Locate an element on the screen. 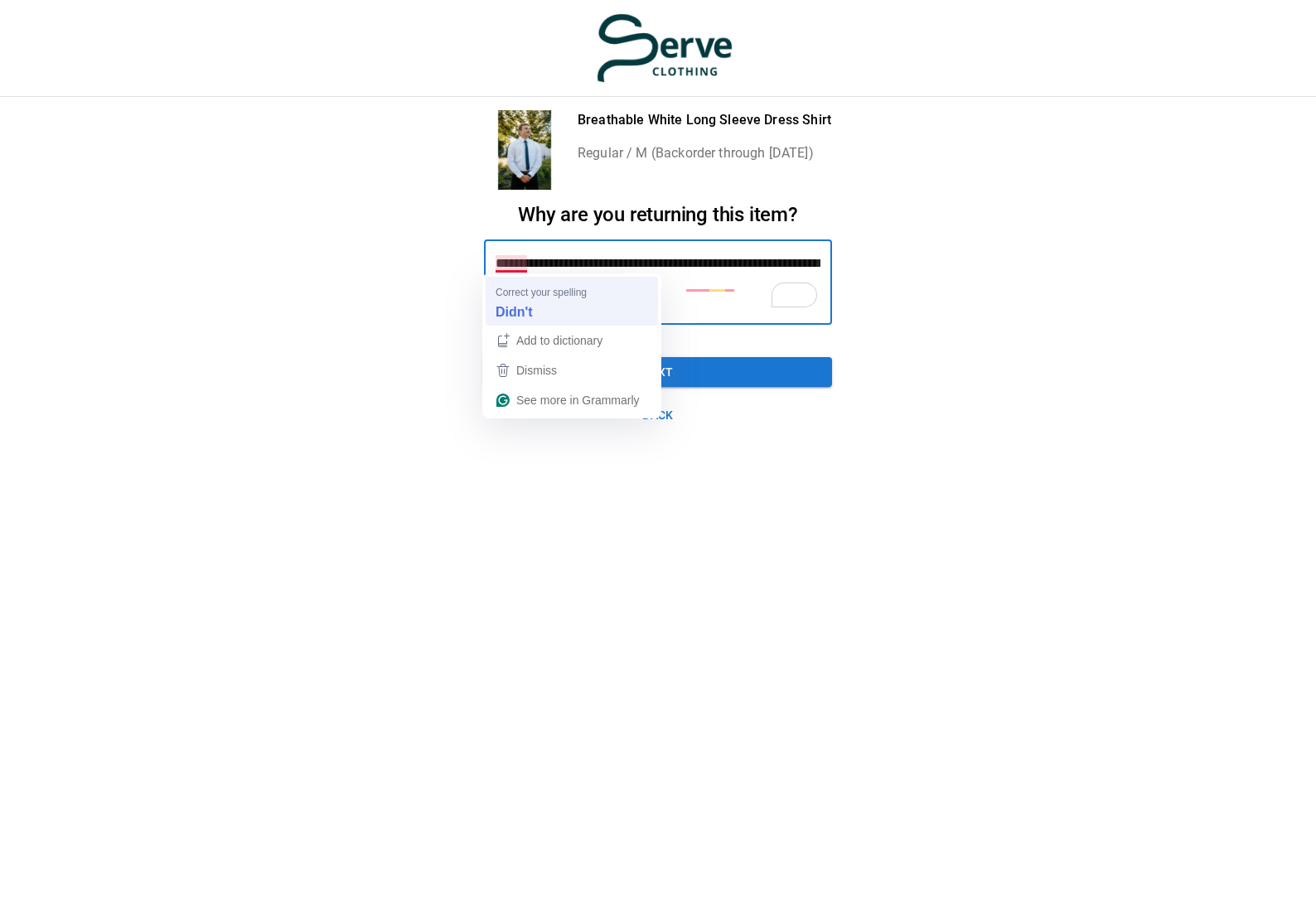 The image size is (1316, 923). textarea: To enrich screen reader interactions, please activate Accessibility in Grammarly extension settings is located at coordinates (658, 282).